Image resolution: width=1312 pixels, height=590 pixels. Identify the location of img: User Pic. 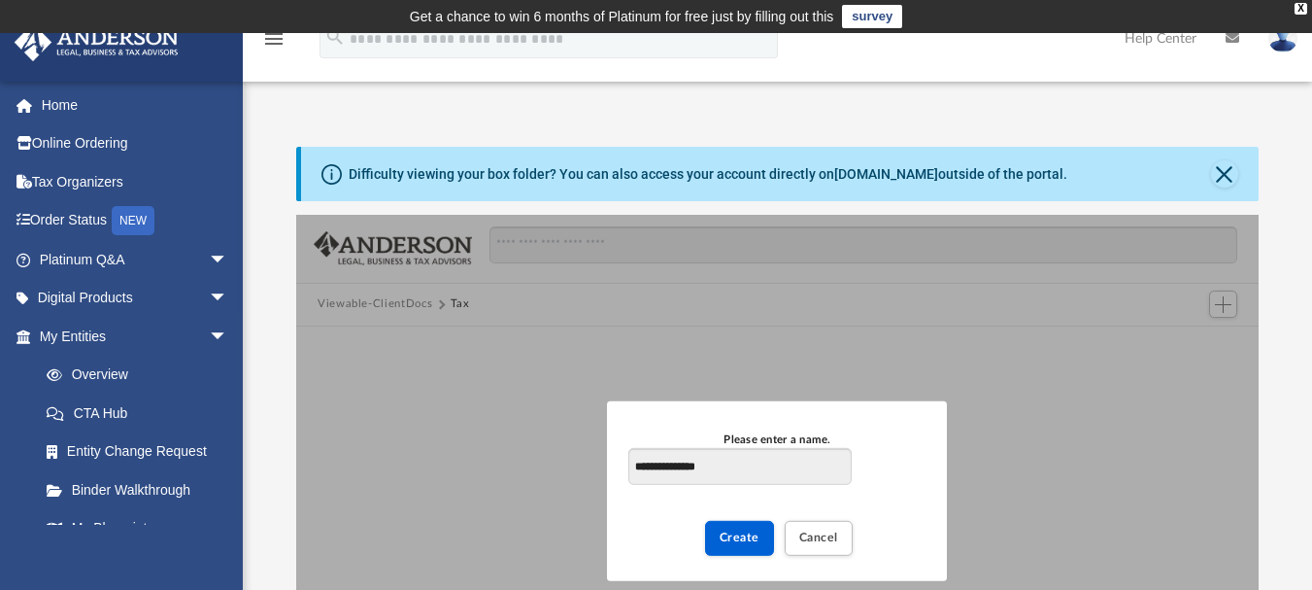
(1283, 38).